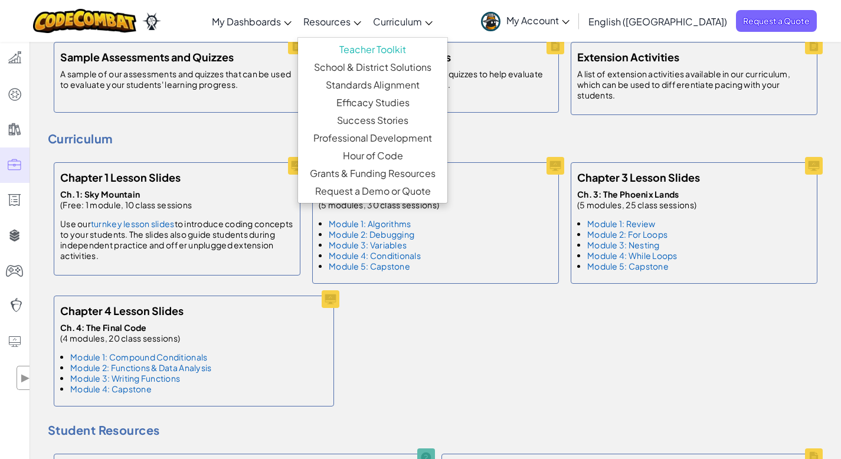 This screenshot has height=459, width=841. I want to click on span: Resources, so click(327, 21).